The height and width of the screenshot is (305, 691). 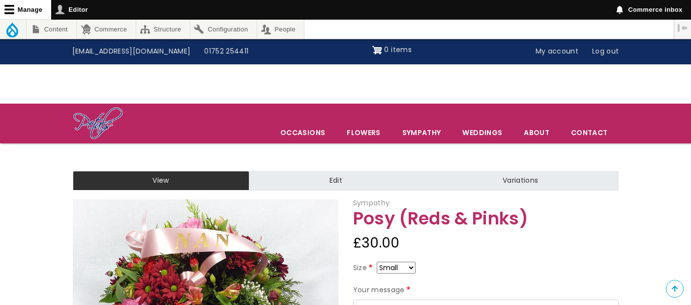 What do you see at coordinates (383, 291) in the screenshot?
I see `label: Your message` at bounding box center [383, 291].